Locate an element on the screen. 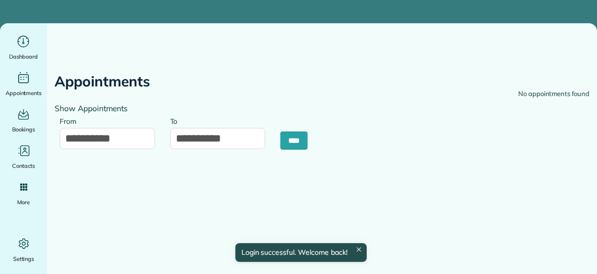 The height and width of the screenshot is (274, 597). span: Contacts is located at coordinates (23, 166).